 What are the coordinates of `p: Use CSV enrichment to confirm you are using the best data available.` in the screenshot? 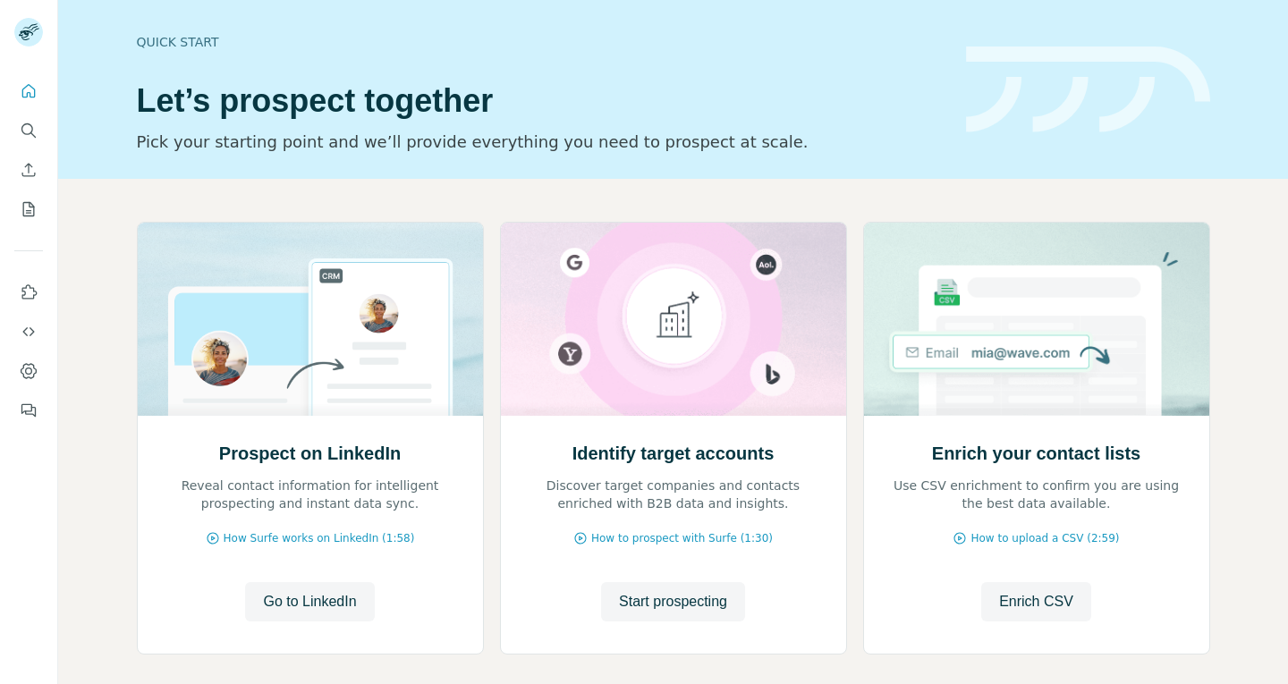 It's located at (1036, 494).